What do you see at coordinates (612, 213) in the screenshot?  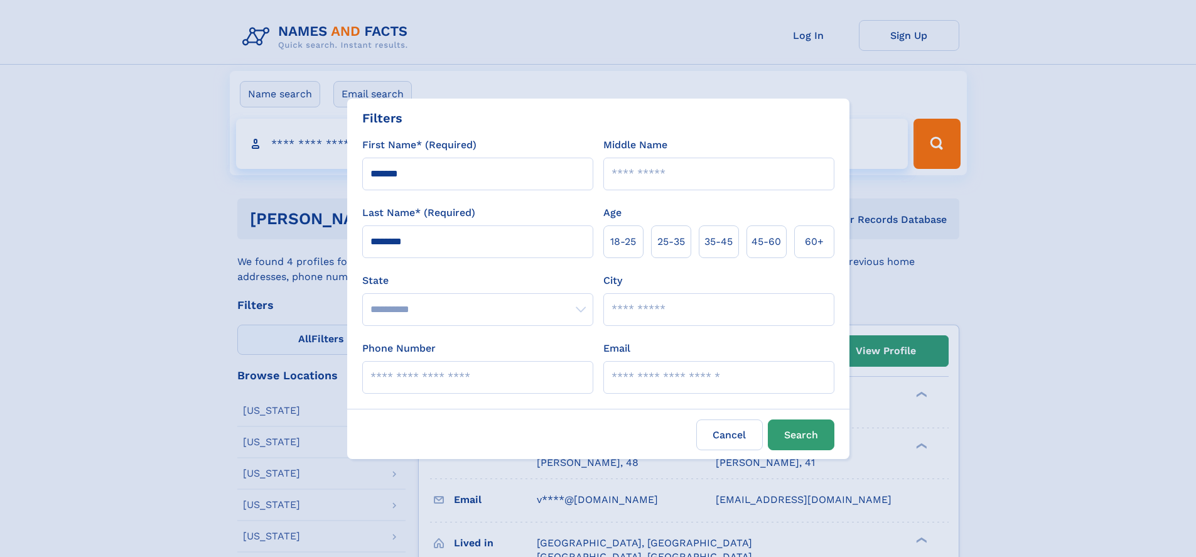 I see `label: Age` at bounding box center [612, 213].